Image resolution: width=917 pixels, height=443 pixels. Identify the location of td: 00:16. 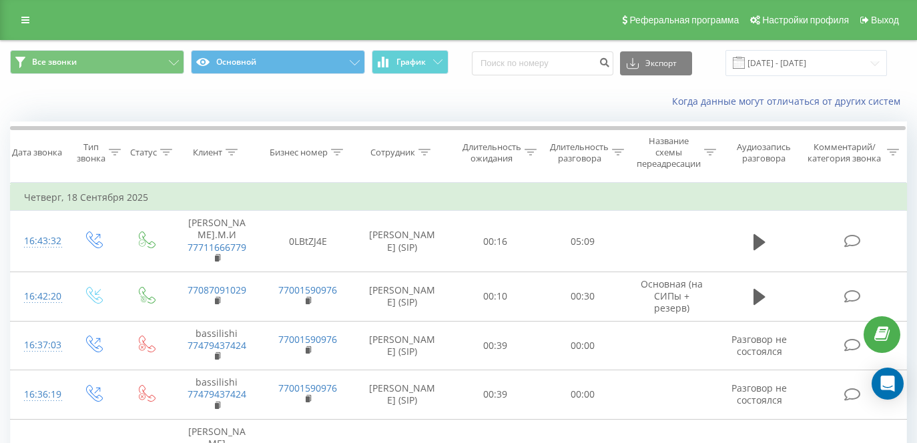
(495, 242).